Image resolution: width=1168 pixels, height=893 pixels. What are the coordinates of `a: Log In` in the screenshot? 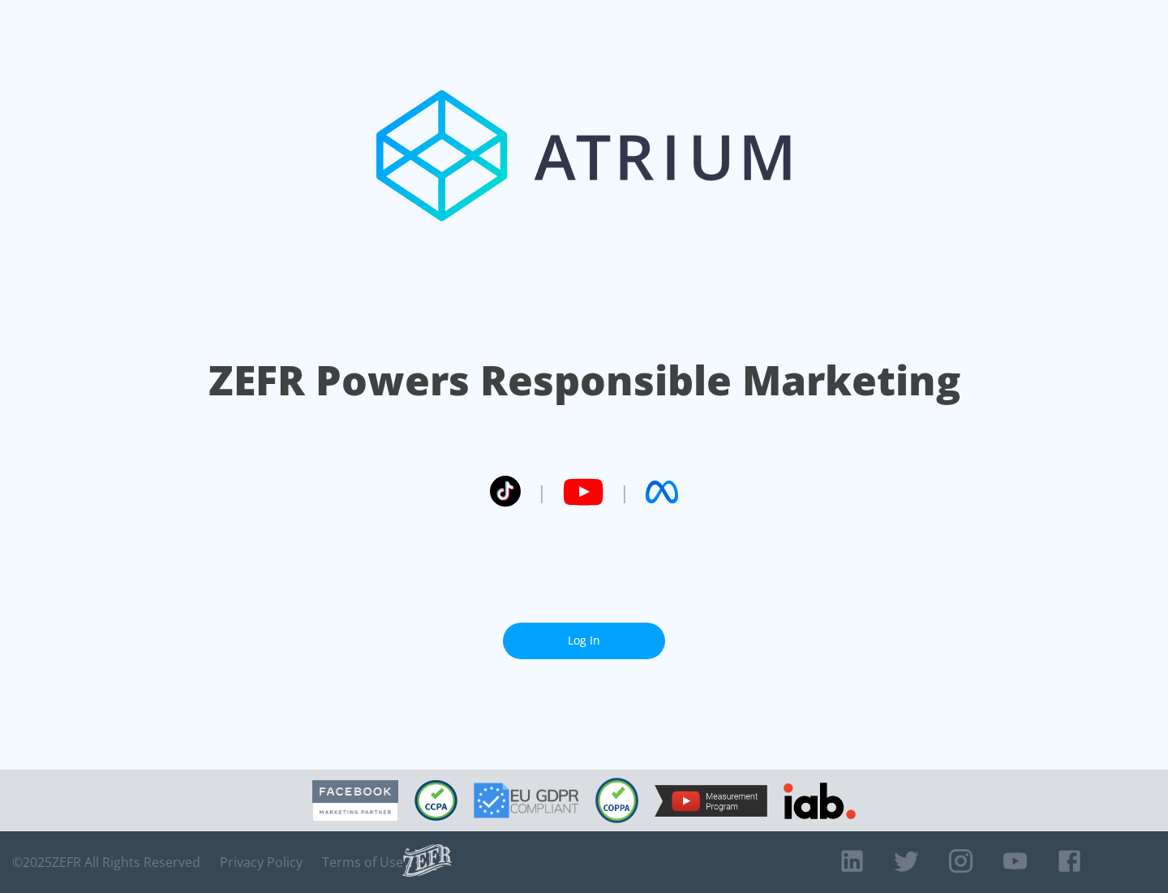 It's located at (584, 640).